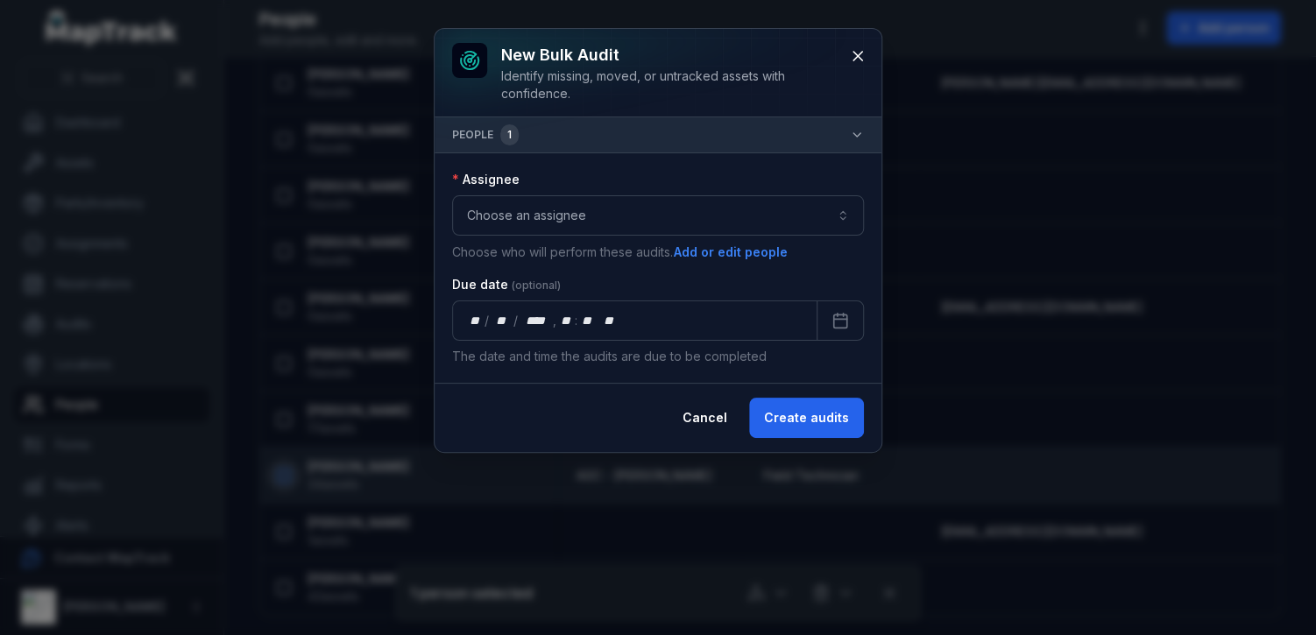 This screenshot has height=635, width=1316. Describe the element at coordinates (588, 321) in the screenshot. I see `div: minute,` at that location.